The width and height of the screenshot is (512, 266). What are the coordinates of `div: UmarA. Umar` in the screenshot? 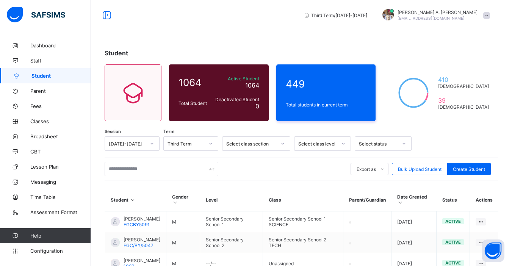 It's located at (434, 15).